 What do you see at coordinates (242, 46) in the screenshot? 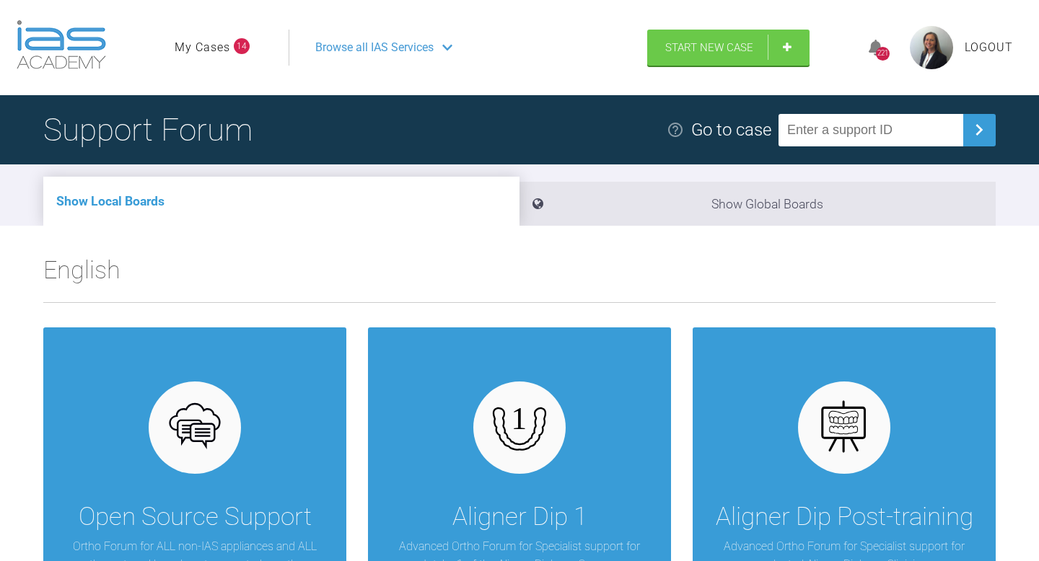
I see `span: 14` at bounding box center [242, 46].